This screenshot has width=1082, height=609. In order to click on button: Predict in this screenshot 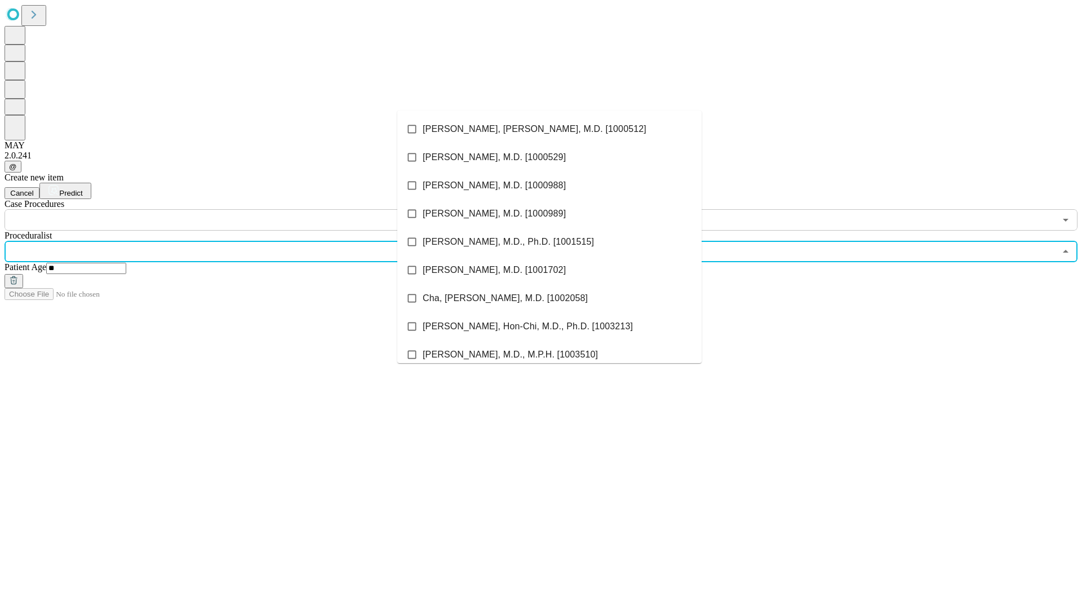, I will do `click(65, 190)`.